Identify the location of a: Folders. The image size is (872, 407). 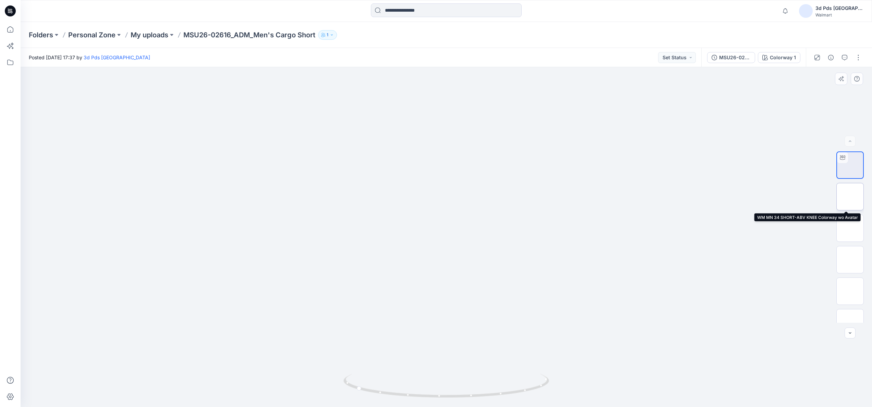
(41, 35).